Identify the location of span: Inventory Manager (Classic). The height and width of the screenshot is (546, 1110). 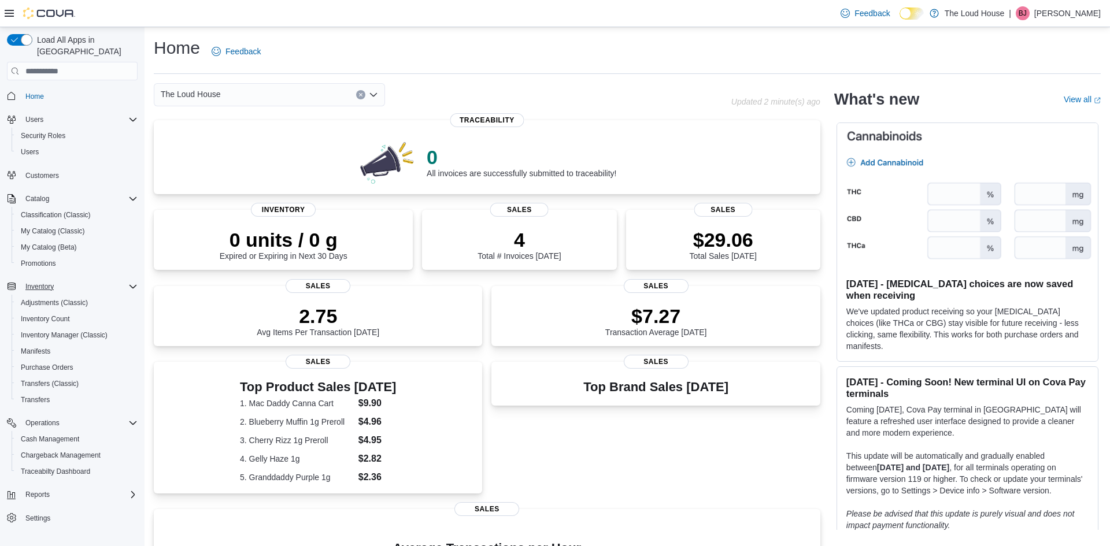
(64, 335).